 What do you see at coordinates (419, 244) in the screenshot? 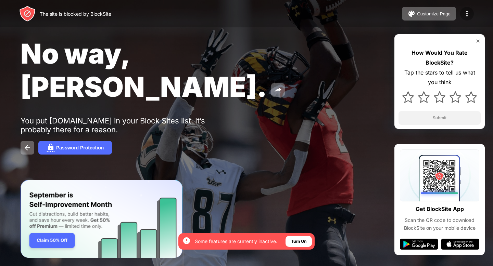
I see `img: google-play.svg` at bounding box center [419, 244].